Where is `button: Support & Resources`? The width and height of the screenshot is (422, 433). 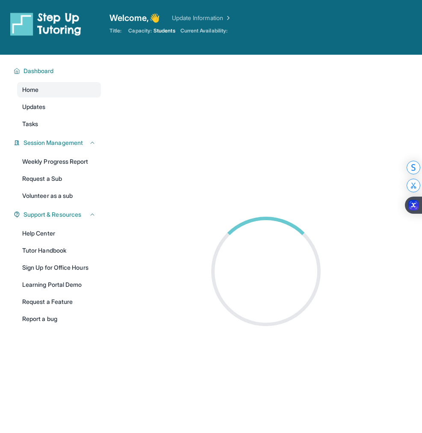
button: Support & Resources is located at coordinates (58, 214).